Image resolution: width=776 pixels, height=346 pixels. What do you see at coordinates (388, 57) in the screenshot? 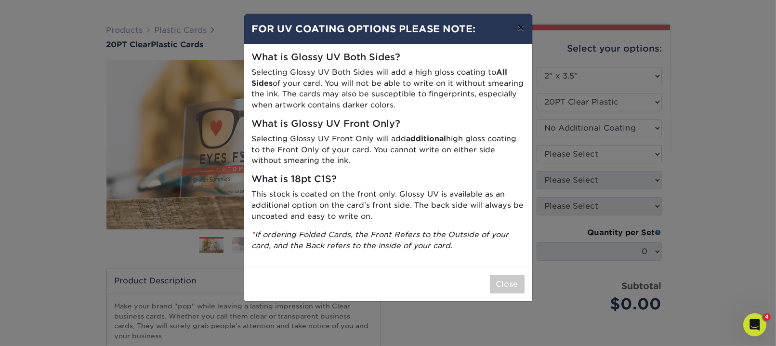
I see `h5: What is Glossy UV Both Sides?` at bounding box center [388, 57].